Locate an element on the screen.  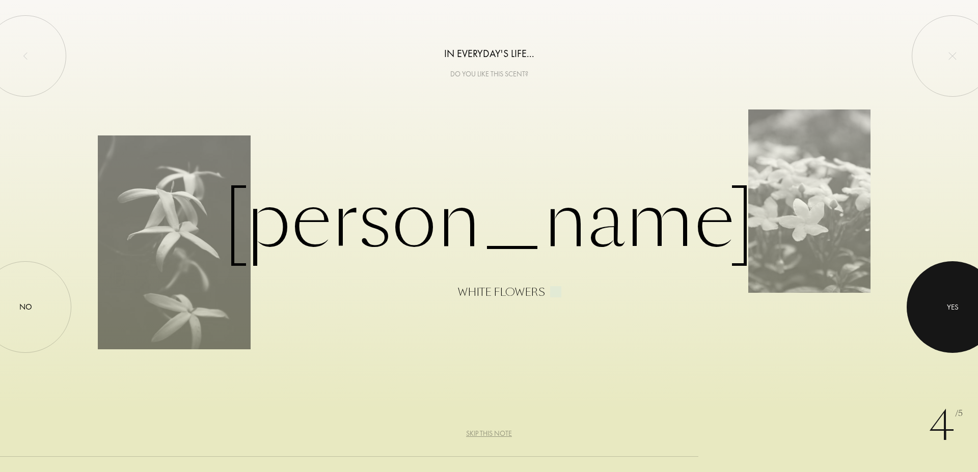
div: No is located at coordinates (25, 307).